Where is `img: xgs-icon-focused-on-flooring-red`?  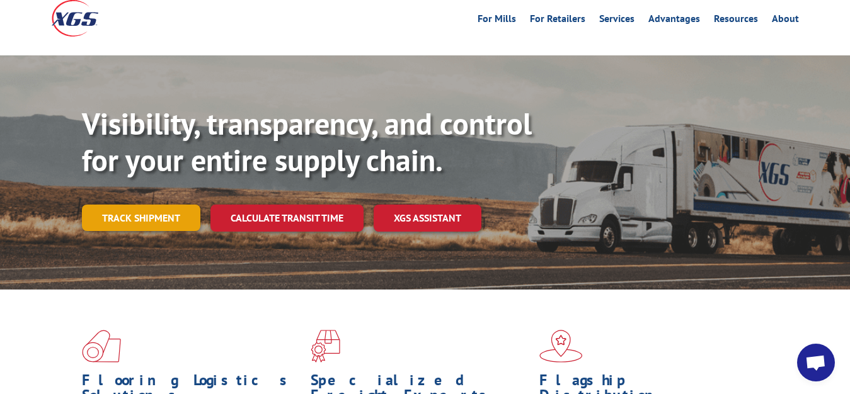 img: xgs-icon-focused-on-flooring-red is located at coordinates (325, 346).